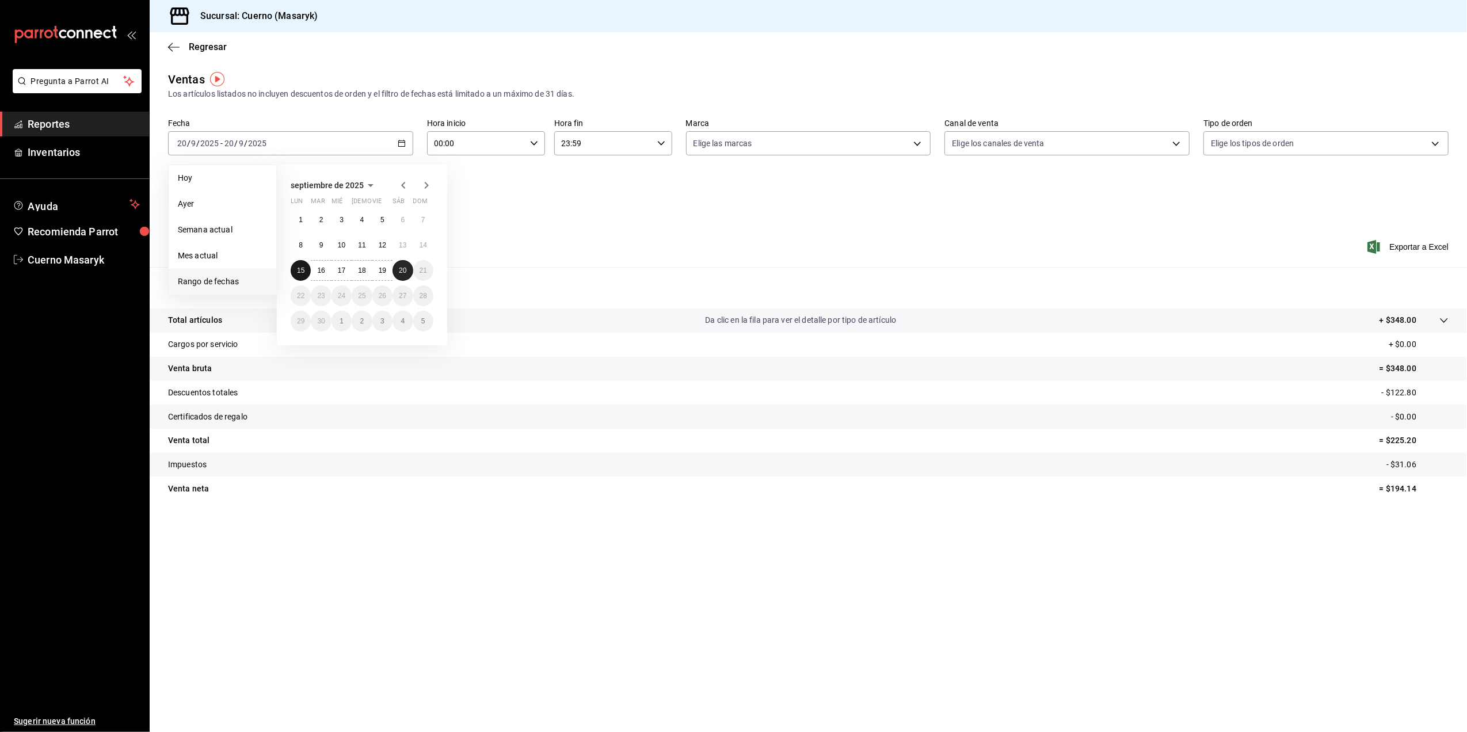 This screenshot has height=732, width=1467. What do you see at coordinates (423, 296) in the screenshot?
I see `abbr: 28 de septiembre de 2025` at bounding box center [423, 296].